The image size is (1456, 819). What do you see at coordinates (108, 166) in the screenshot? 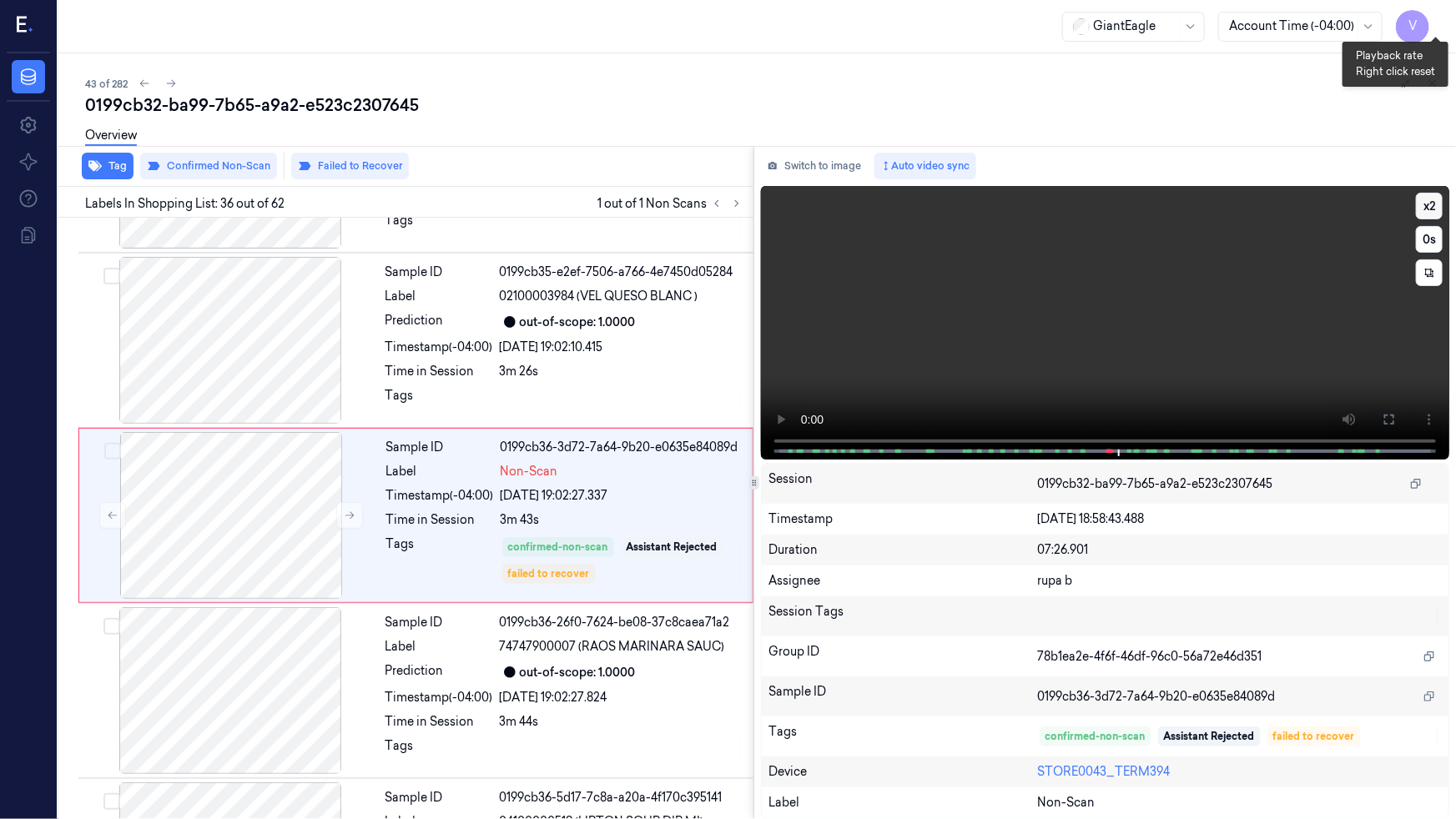
I see `button: Tag` at bounding box center [108, 166].